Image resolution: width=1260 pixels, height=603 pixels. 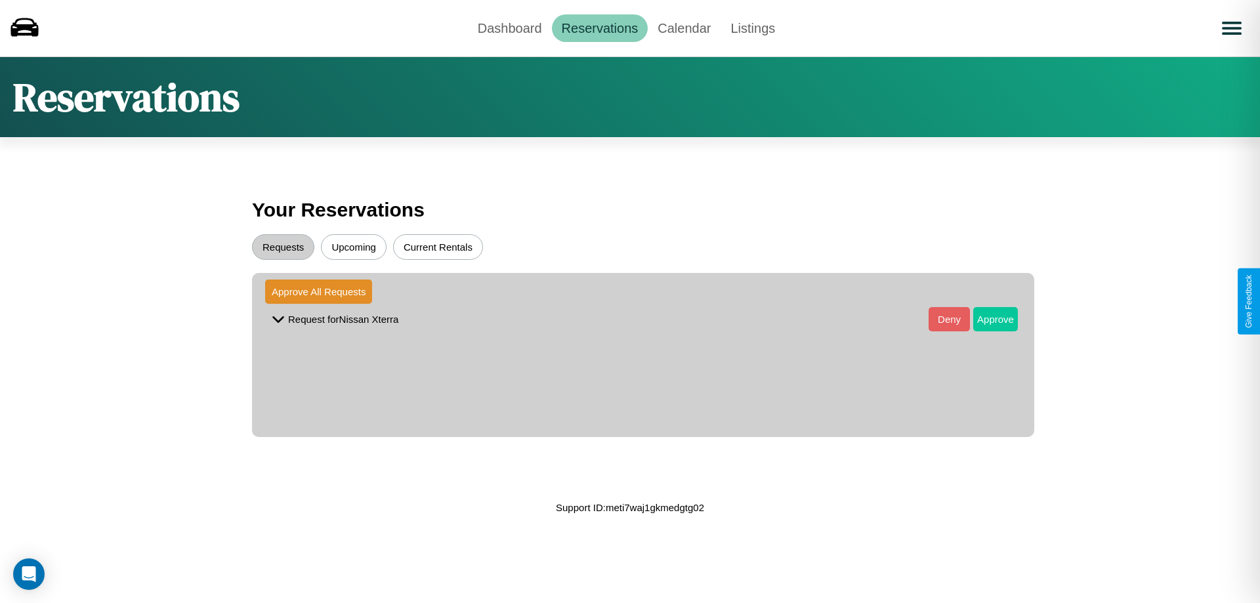 What do you see at coordinates (1232, 28) in the screenshot?
I see `button: Open menu` at bounding box center [1232, 28].